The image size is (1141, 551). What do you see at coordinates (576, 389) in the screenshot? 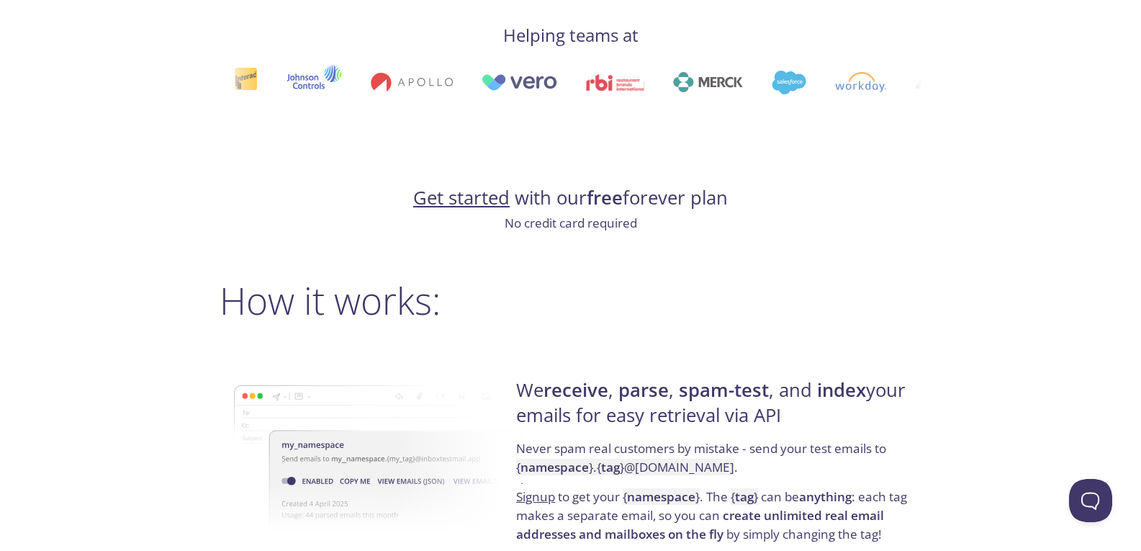
I see `strong: receive` at bounding box center [576, 389].